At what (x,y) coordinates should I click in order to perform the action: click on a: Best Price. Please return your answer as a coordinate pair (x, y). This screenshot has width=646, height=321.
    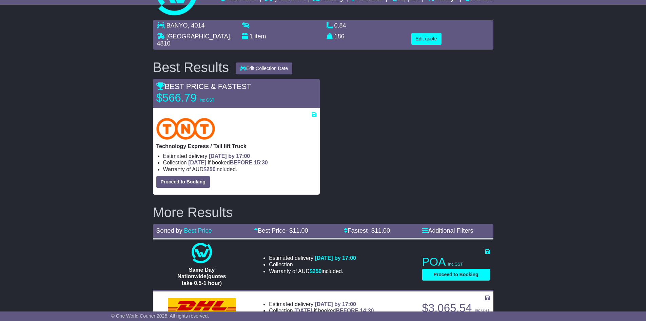
    Looking at the image, I should click on (198, 230).